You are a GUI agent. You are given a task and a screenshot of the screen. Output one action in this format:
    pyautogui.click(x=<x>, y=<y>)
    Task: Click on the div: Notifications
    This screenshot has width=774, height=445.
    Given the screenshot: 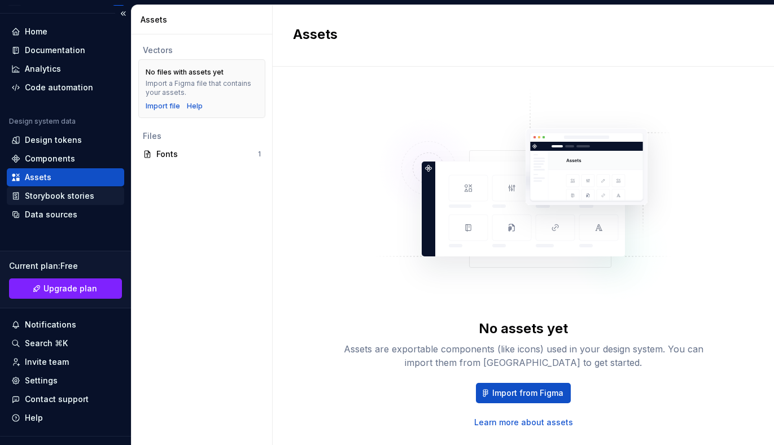 What is the action you would take?
    pyautogui.click(x=50, y=325)
    